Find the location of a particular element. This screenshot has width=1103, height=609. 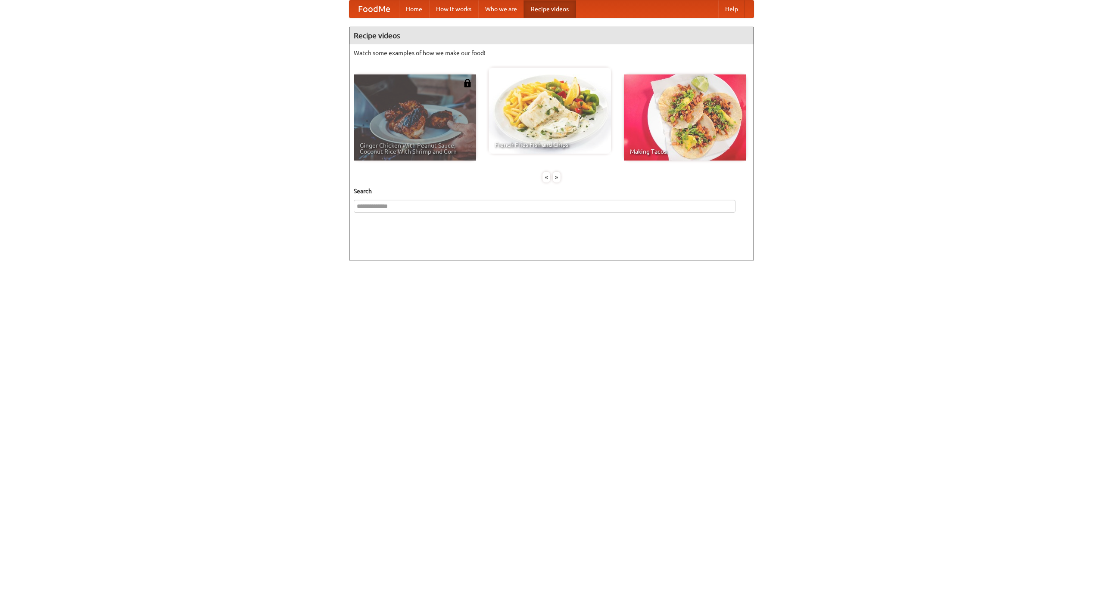

p: Watch some examples of how we make our food! is located at coordinates (551, 53).